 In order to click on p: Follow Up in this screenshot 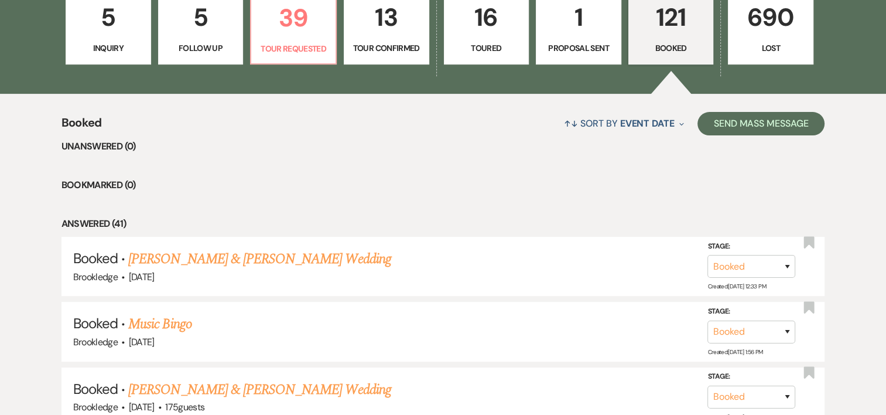, I will do `click(201, 48)`.